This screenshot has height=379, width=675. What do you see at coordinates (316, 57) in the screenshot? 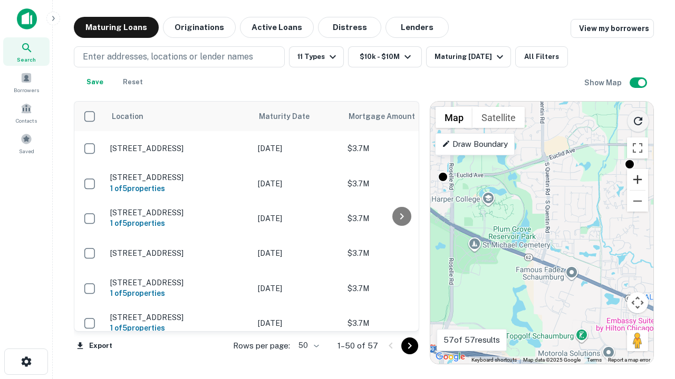
I see `button: 11 Types` at bounding box center [316, 57].